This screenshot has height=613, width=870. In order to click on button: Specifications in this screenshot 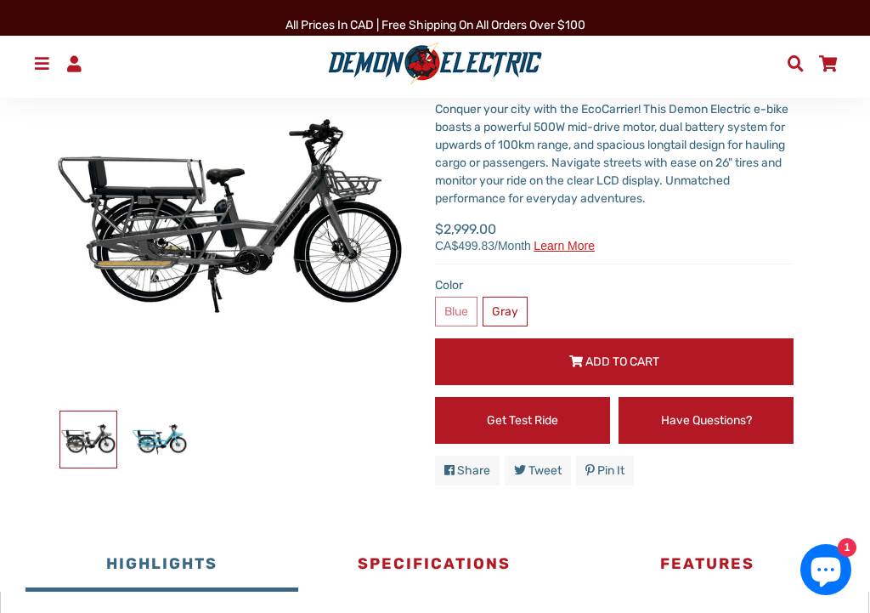, I will do `click(434, 566)`.